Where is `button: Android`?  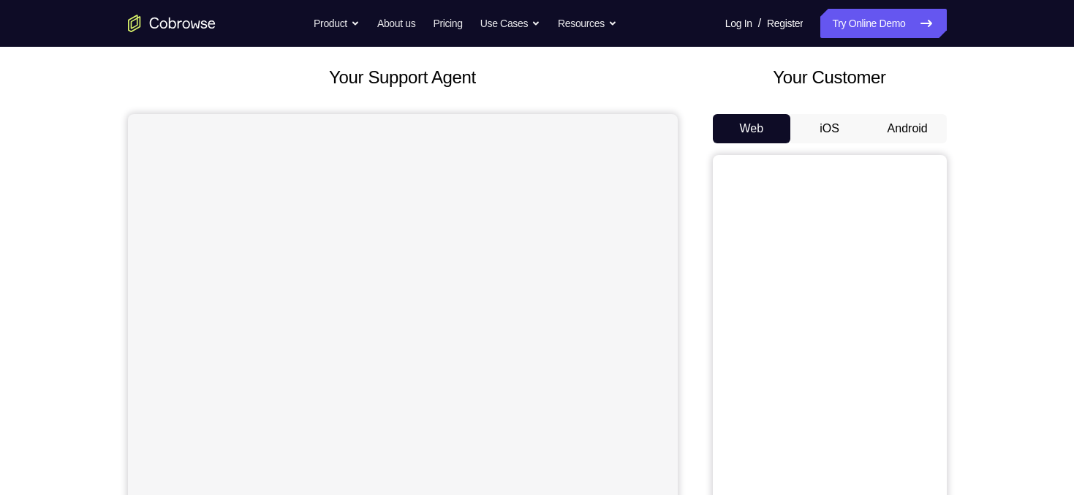 button: Android is located at coordinates (907, 129).